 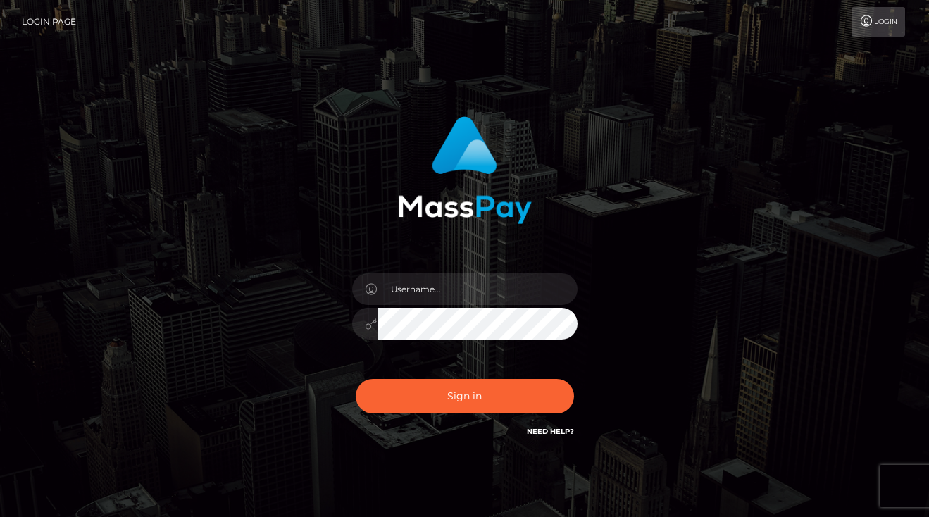 I want to click on a: Need Help?, so click(x=550, y=431).